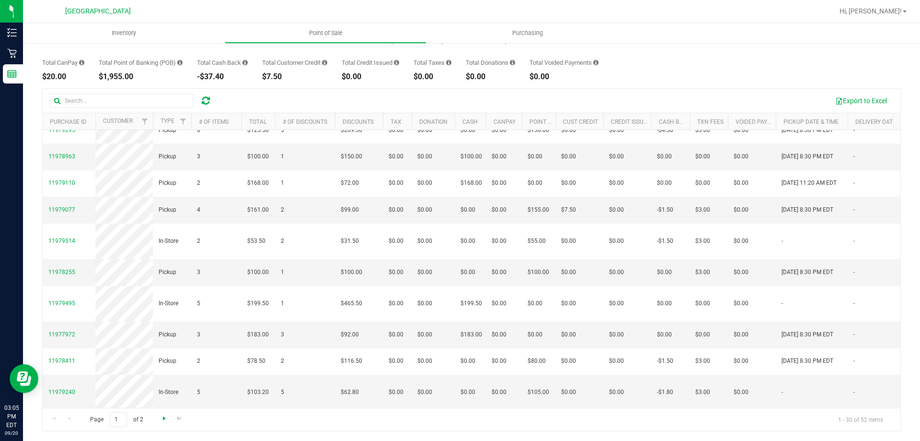 This screenshot has height=441, width=920. Describe the element at coordinates (811, 122) in the screenshot. I see `a: Pickup Date & Time` at that location.